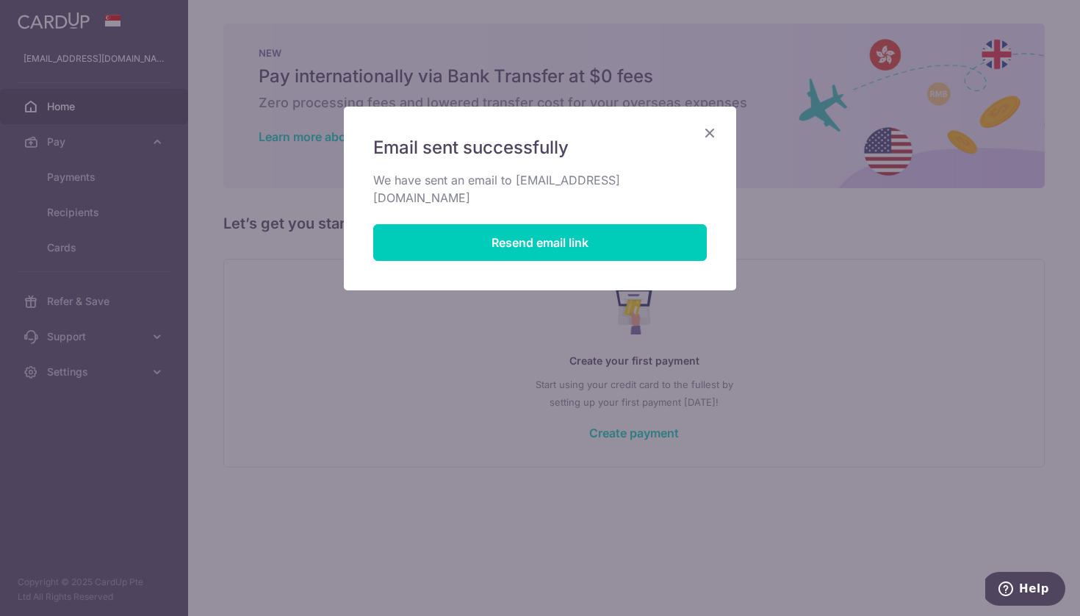 The image size is (1080, 616). What do you see at coordinates (49, 17) in the screenshot?
I see `span: Help` at bounding box center [49, 17].